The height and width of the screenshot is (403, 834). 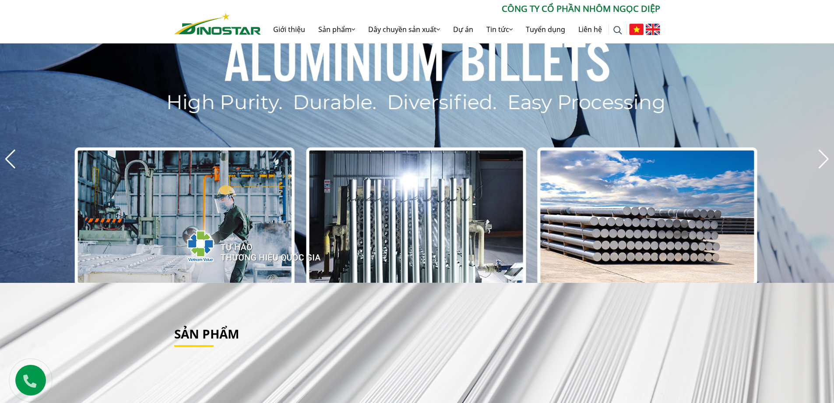 I want to click on a: Dây chuyền sản xuất, so click(x=404, y=29).